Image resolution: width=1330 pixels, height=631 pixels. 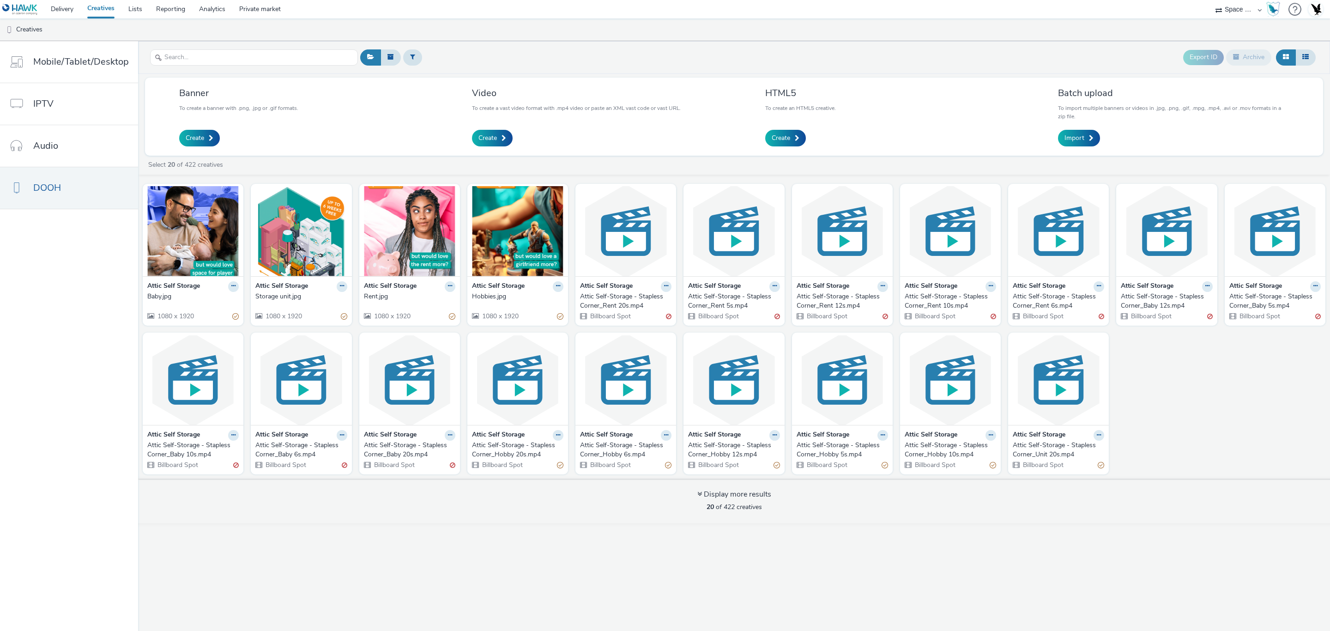 I want to click on button: Grid, so click(x=1286, y=57).